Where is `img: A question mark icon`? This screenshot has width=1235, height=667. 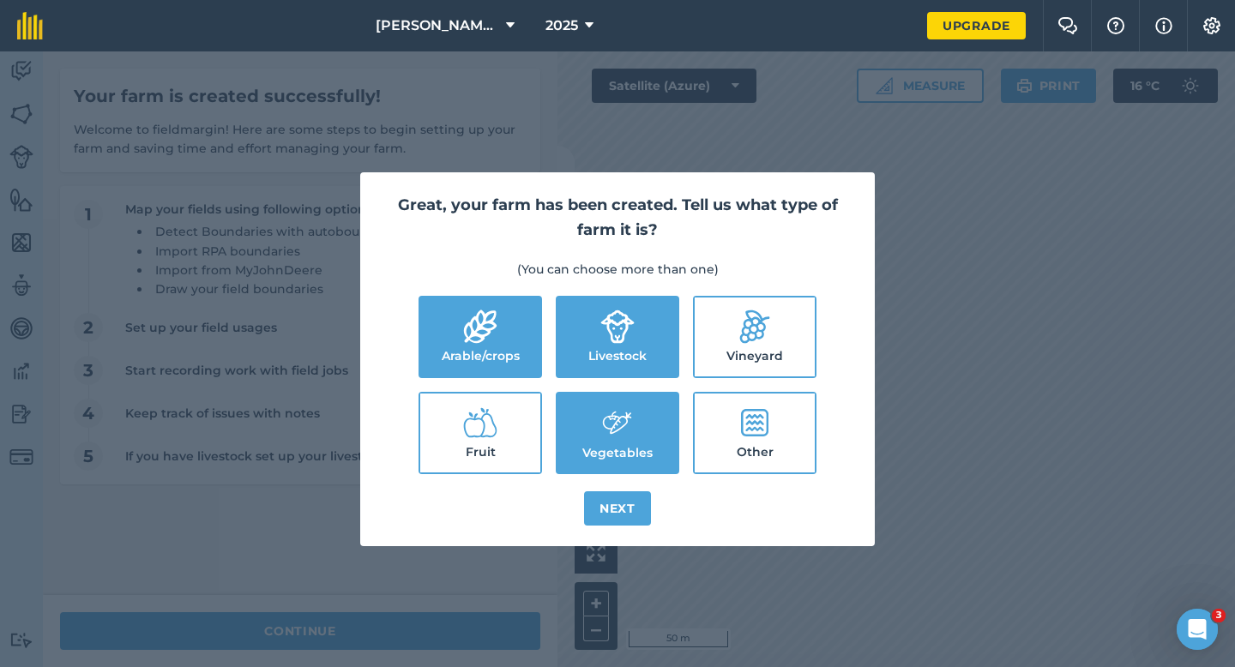
img: A question mark icon is located at coordinates (1116, 26).